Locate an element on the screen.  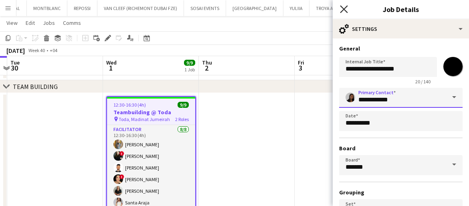
span: Fri is located at coordinates (301, 63).